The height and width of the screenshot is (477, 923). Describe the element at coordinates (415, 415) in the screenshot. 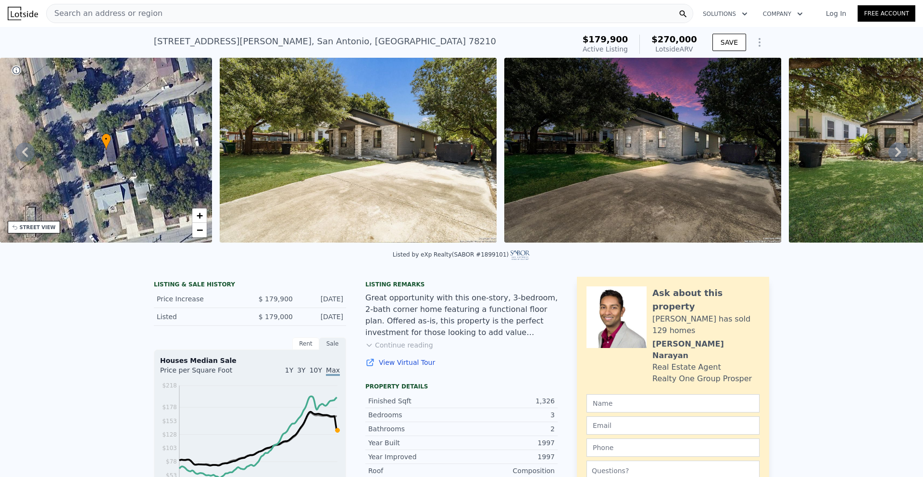

I see `div: Bedrooms` at that location.